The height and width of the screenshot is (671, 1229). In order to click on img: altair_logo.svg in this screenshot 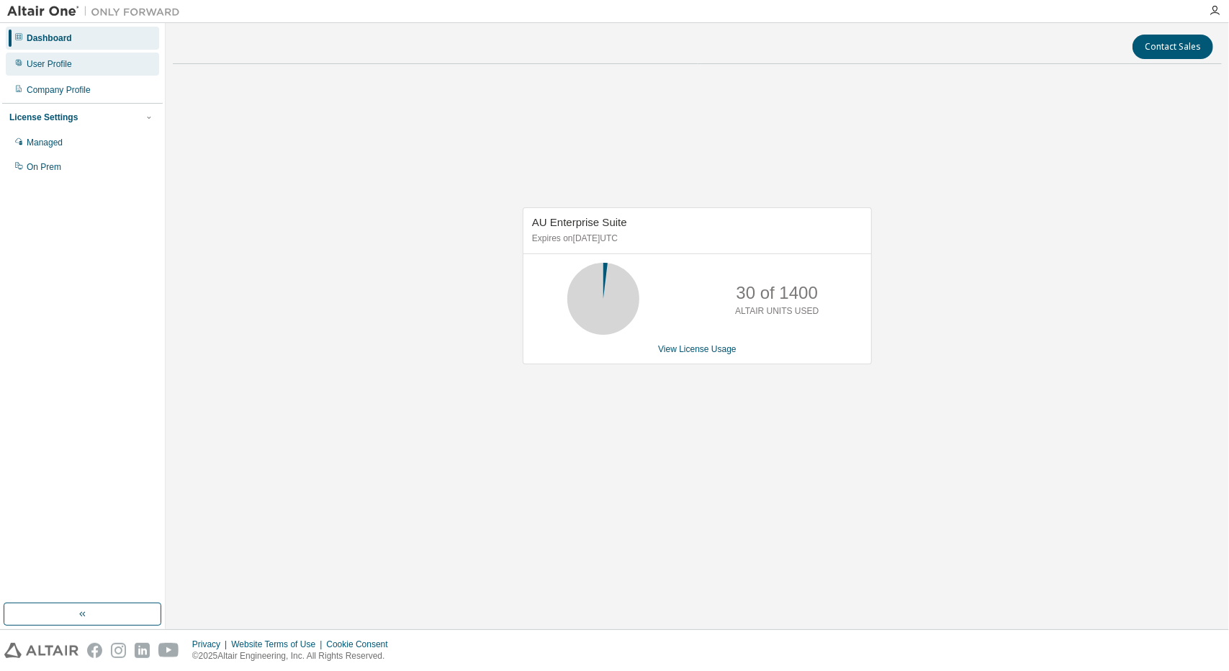, I will do `click(41, 650)`.